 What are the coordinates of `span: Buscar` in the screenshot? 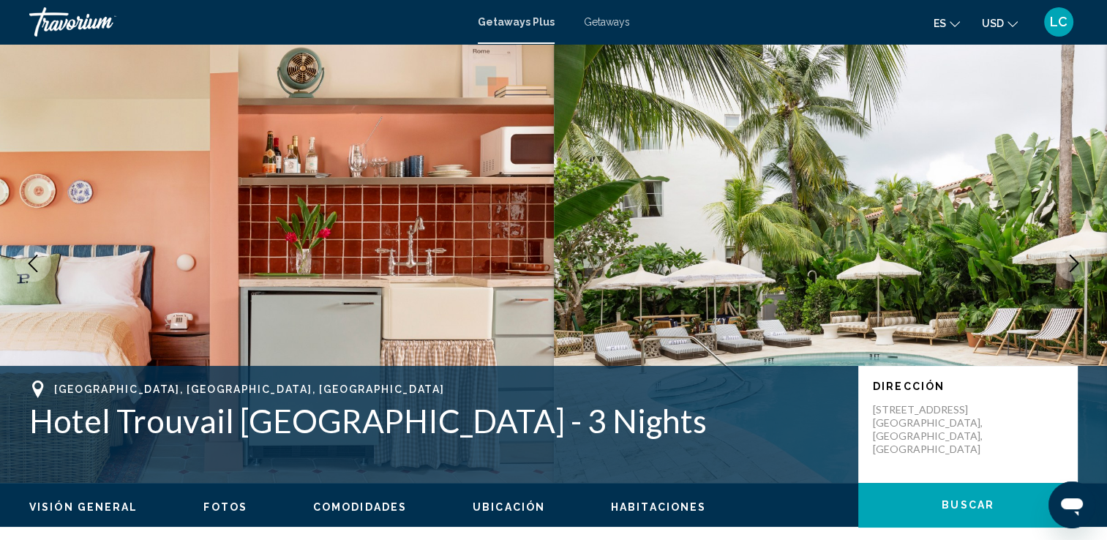 It's located at (968, 506).